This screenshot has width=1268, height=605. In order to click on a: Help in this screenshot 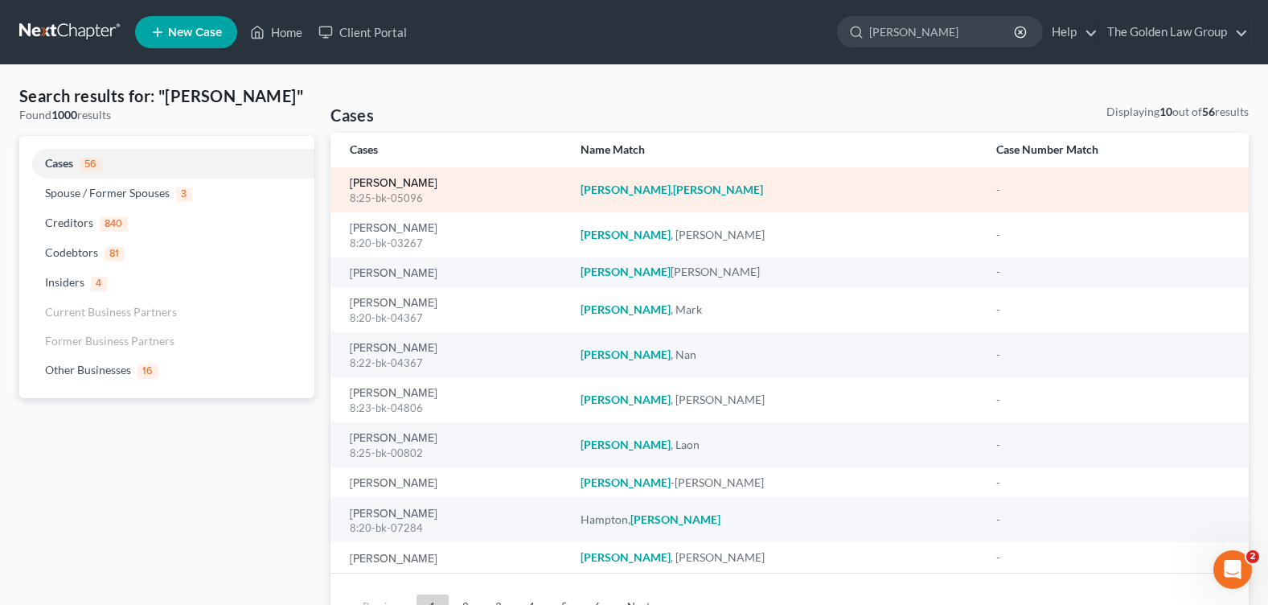, I will do `click(1070, 32)`.